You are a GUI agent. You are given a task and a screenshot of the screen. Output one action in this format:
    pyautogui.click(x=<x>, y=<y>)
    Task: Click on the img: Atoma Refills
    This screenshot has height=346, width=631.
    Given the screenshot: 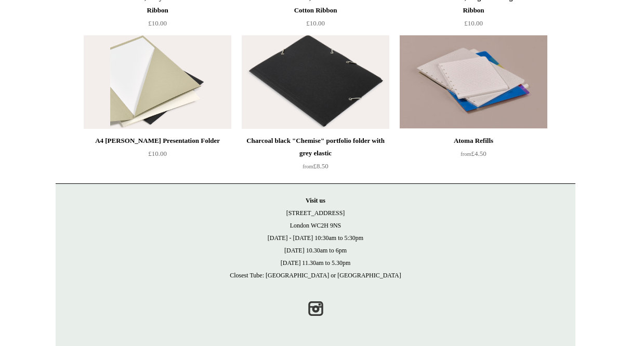 What is the action you would take?
    pyautogui.click(x=474, y=82)
    